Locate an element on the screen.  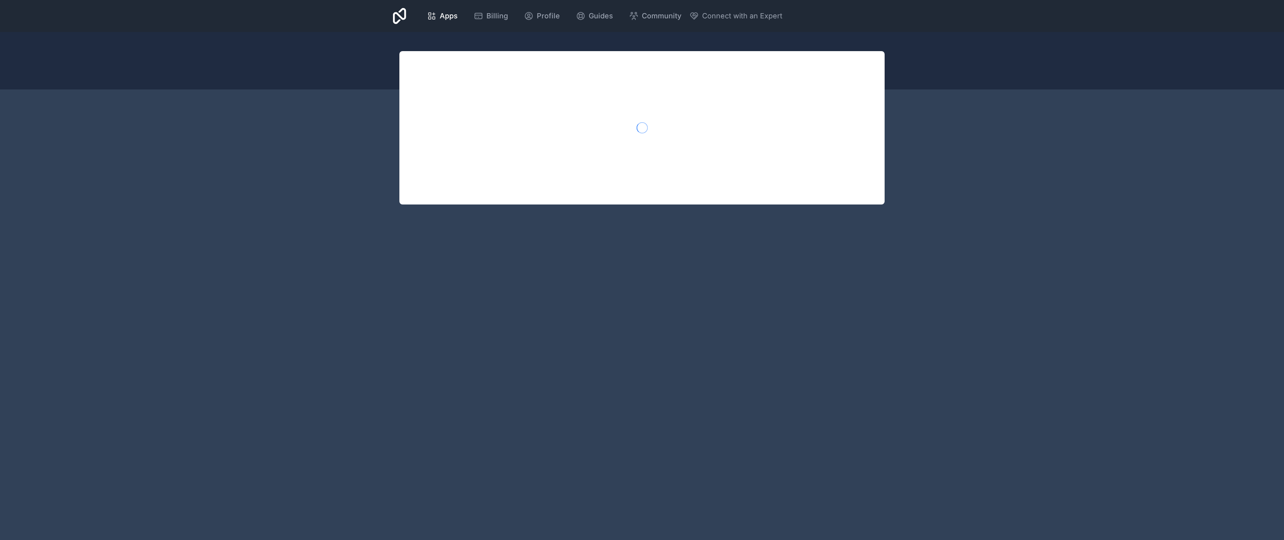
a: Community is located at coordinates (655, 16).